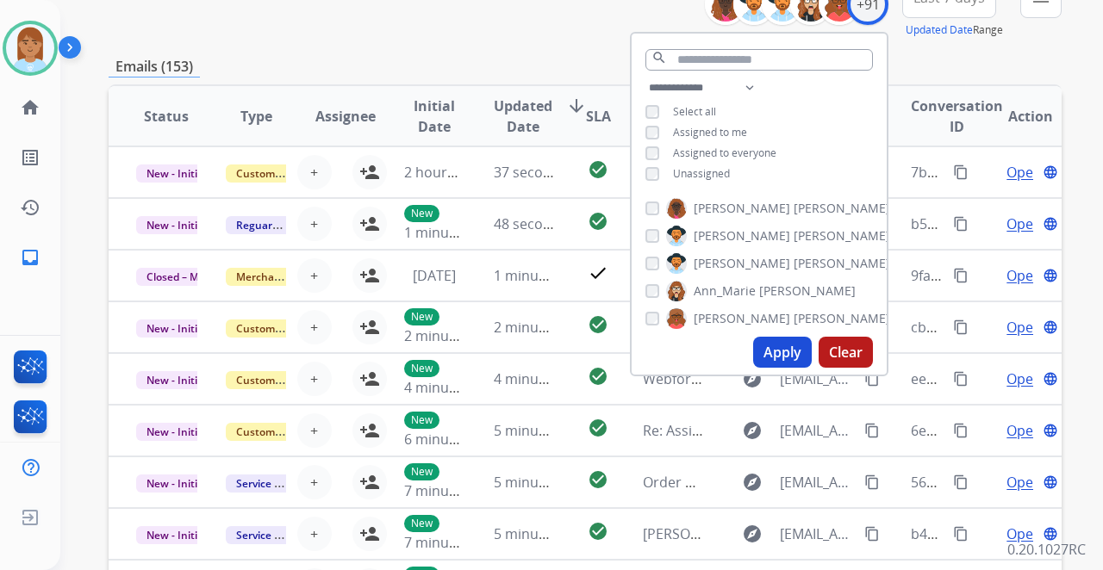 This screenshot has width=1103, height=570. I want to click on span: Range, so click(954, 29).